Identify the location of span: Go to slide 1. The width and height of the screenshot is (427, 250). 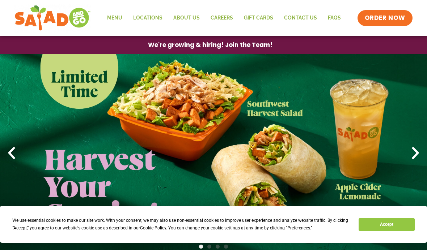
(201, 247).